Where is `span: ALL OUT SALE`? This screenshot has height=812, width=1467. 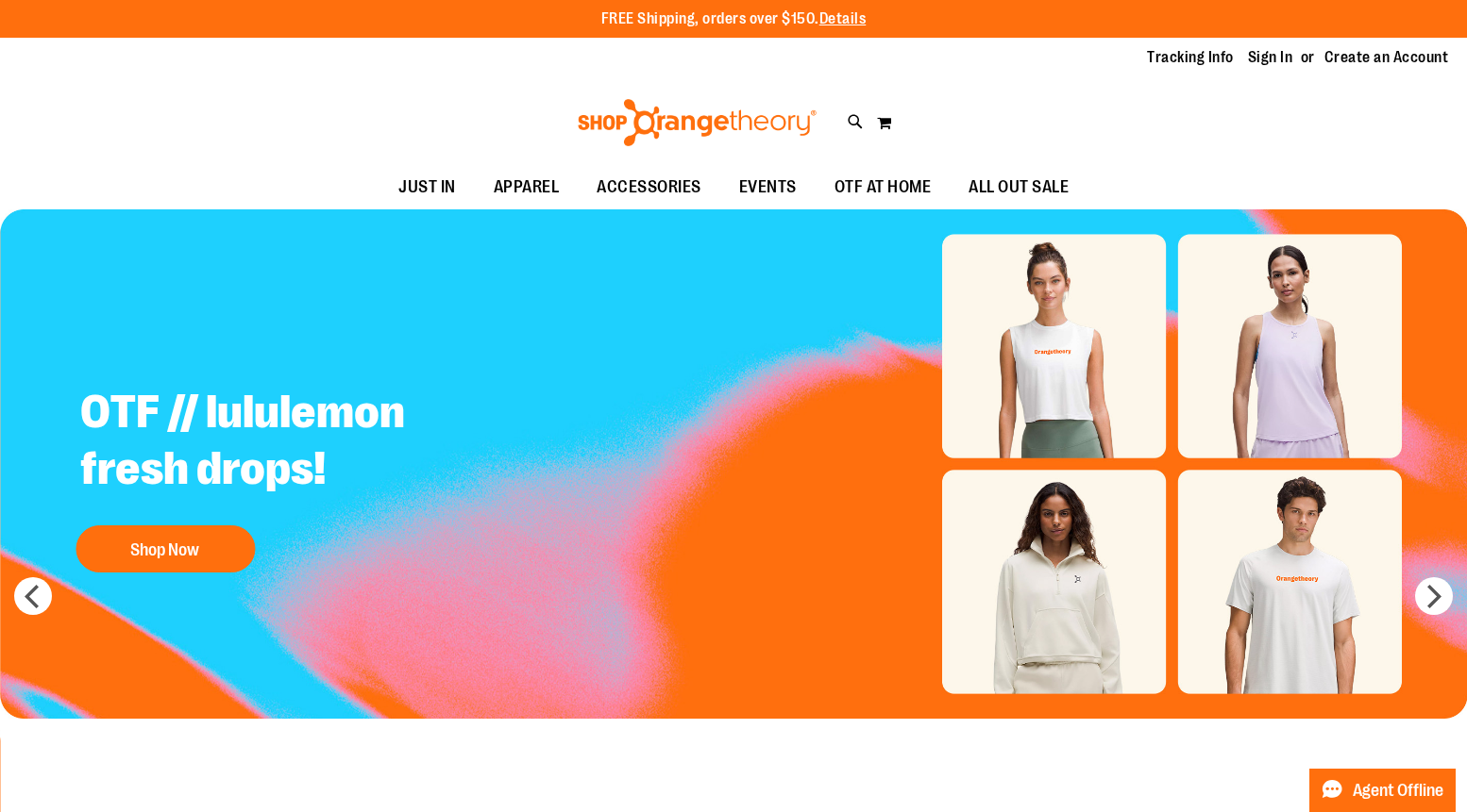 span: ALL OUT SALE is located at coordinates (1019, 187).